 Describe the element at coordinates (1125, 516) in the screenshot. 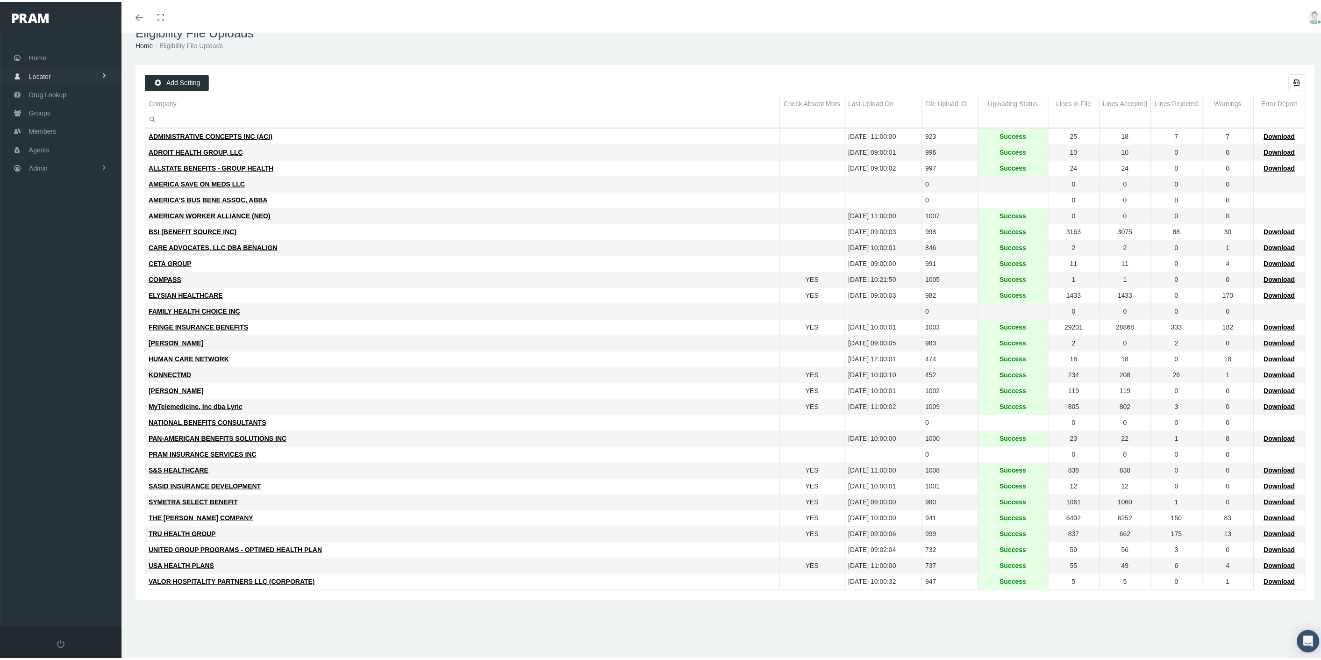

I see `td: 6252` at that location.